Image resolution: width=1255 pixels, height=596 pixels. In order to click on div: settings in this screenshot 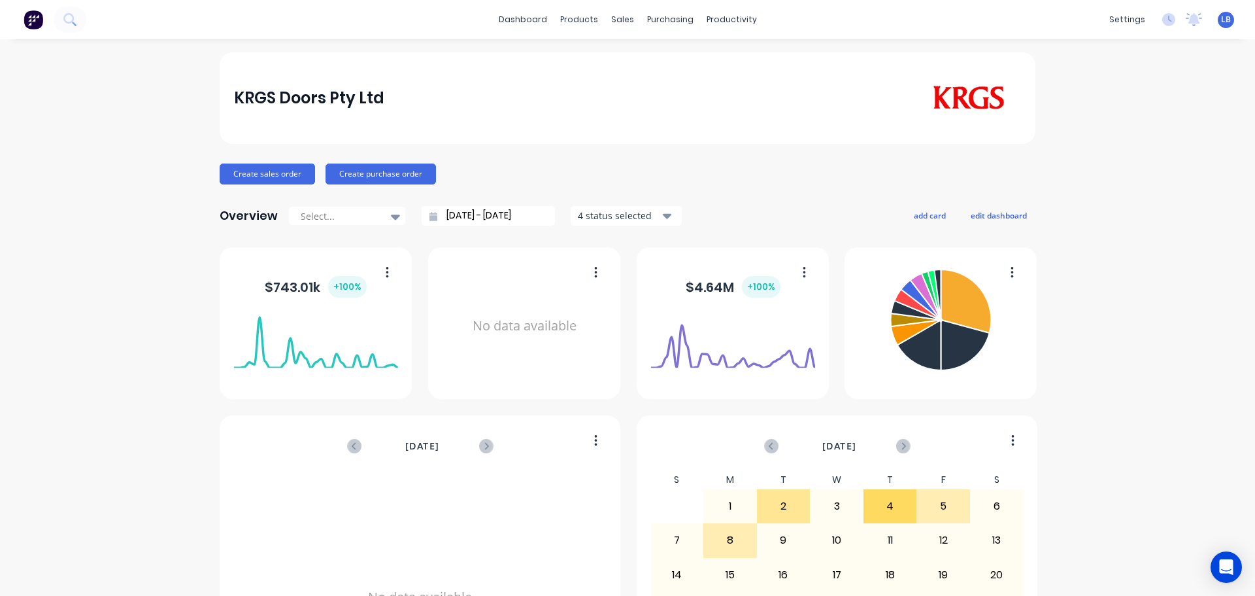, I will do `click(1127, 20)`.